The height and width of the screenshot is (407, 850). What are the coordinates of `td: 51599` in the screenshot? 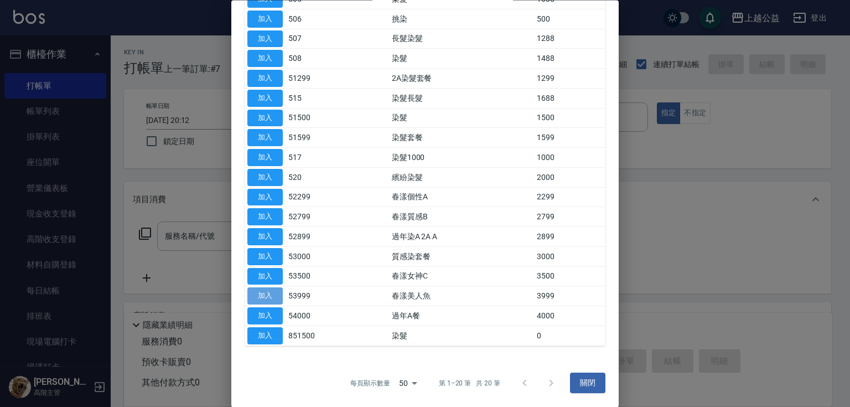 It's located at (317, 138).